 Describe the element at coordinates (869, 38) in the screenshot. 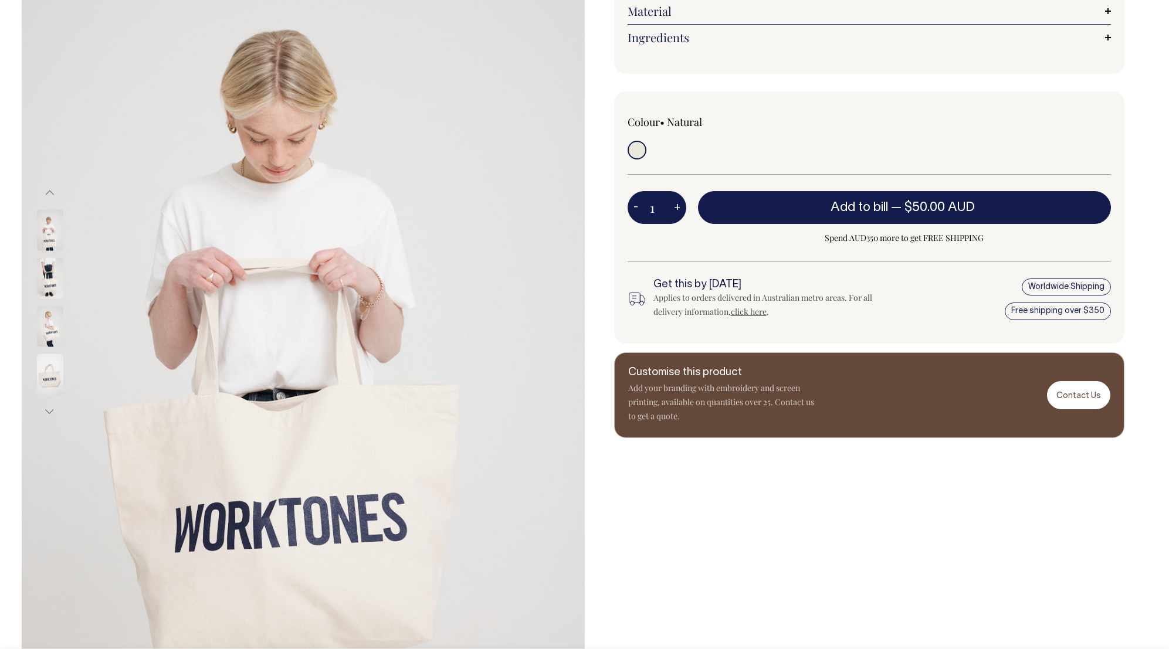

I see `a: Ingredients` at that location.